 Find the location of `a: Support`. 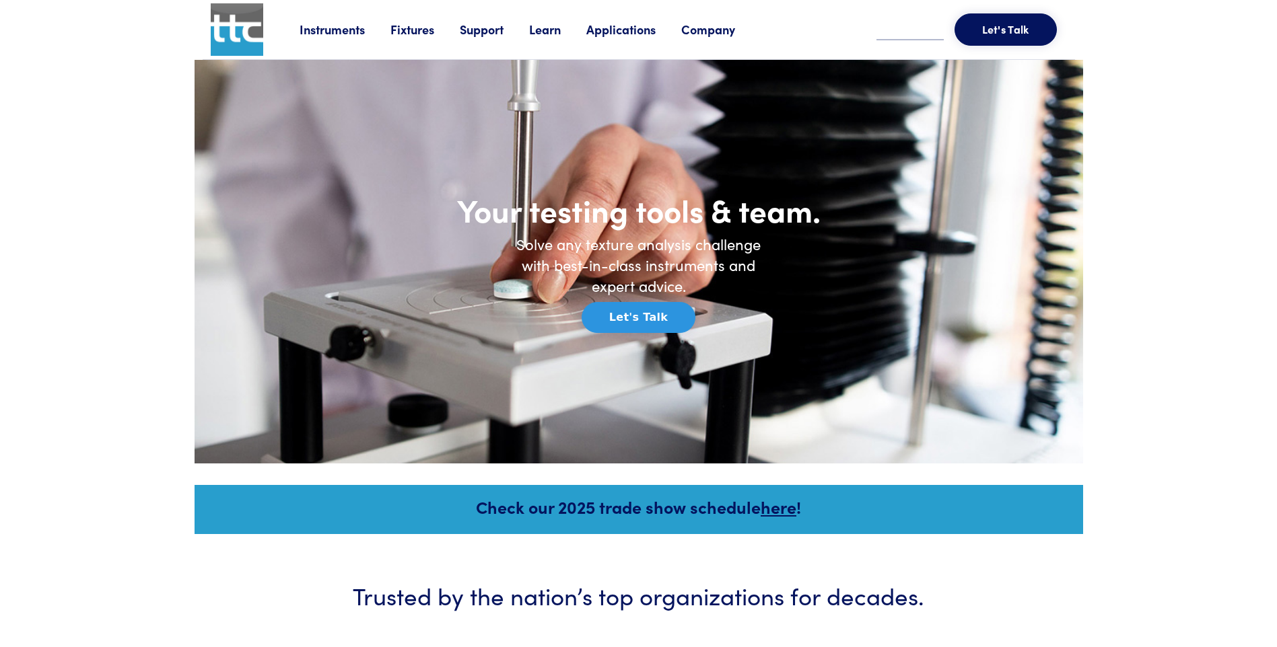

a: Support is located at coordinates (494, 29).